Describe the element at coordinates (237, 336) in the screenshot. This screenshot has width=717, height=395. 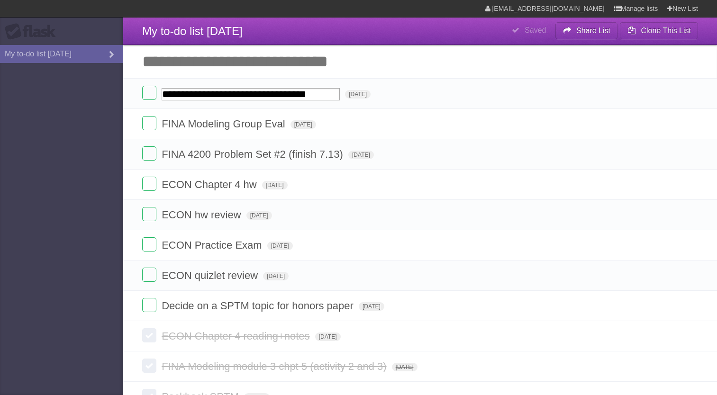
I see `span: ECON Chapter 4 reading+notes` at that location.